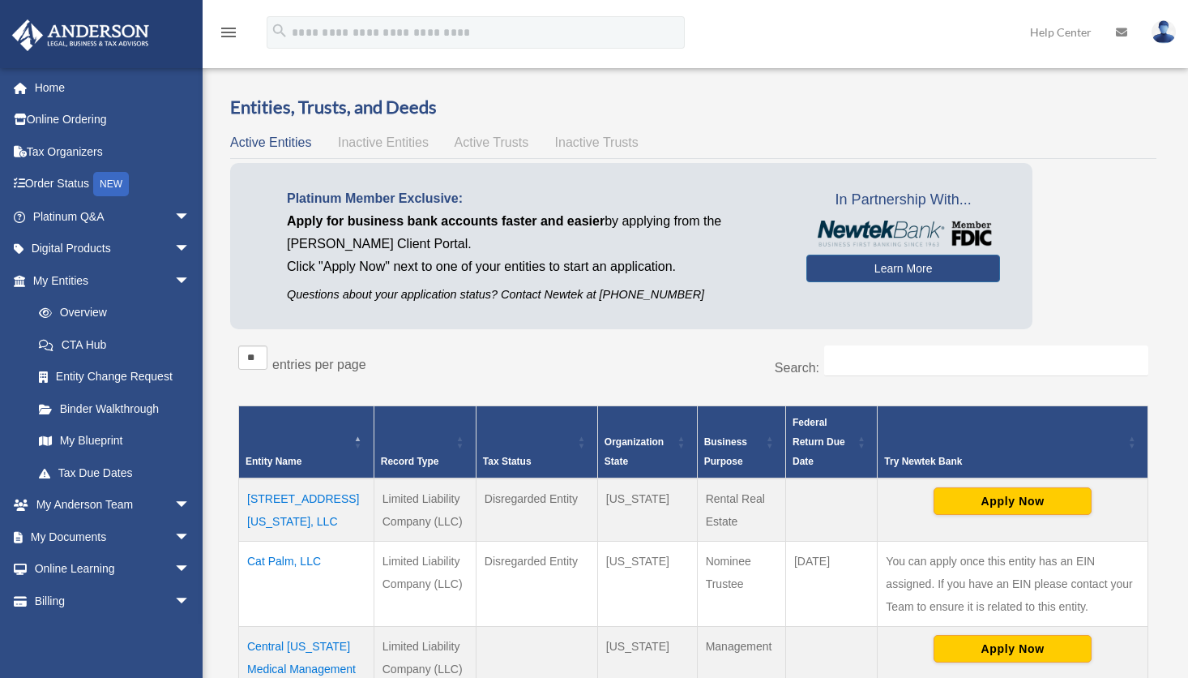 Image resolution: width=1188 pixels, height=678 pixels. I want to click on a: Order StatusNEW, so click(113, 184).